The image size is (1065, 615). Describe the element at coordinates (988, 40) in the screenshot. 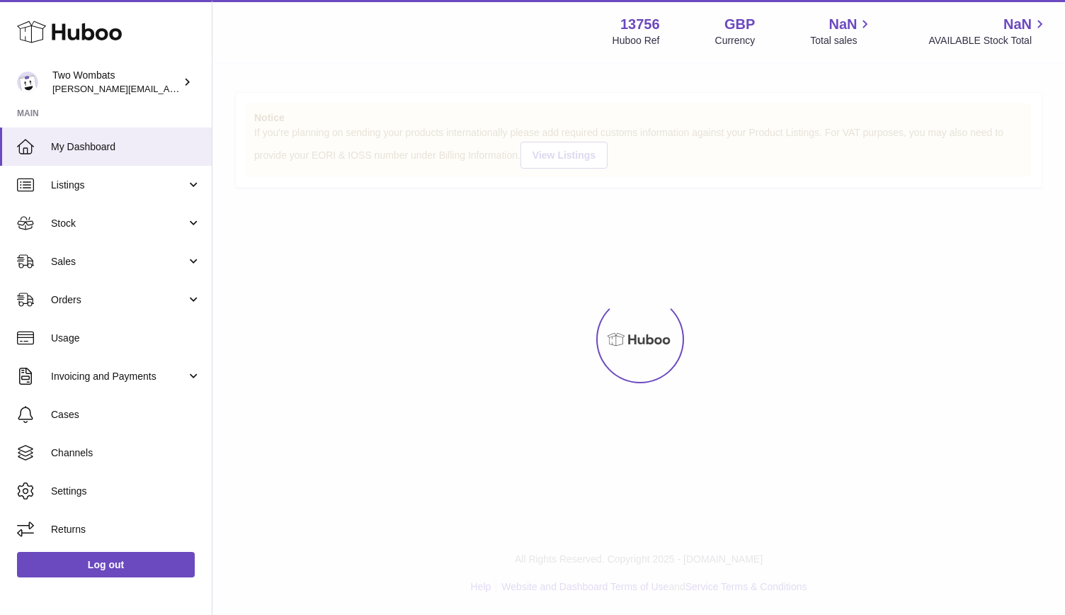

I see `span: AVAILABLE Stock Total` at that location.